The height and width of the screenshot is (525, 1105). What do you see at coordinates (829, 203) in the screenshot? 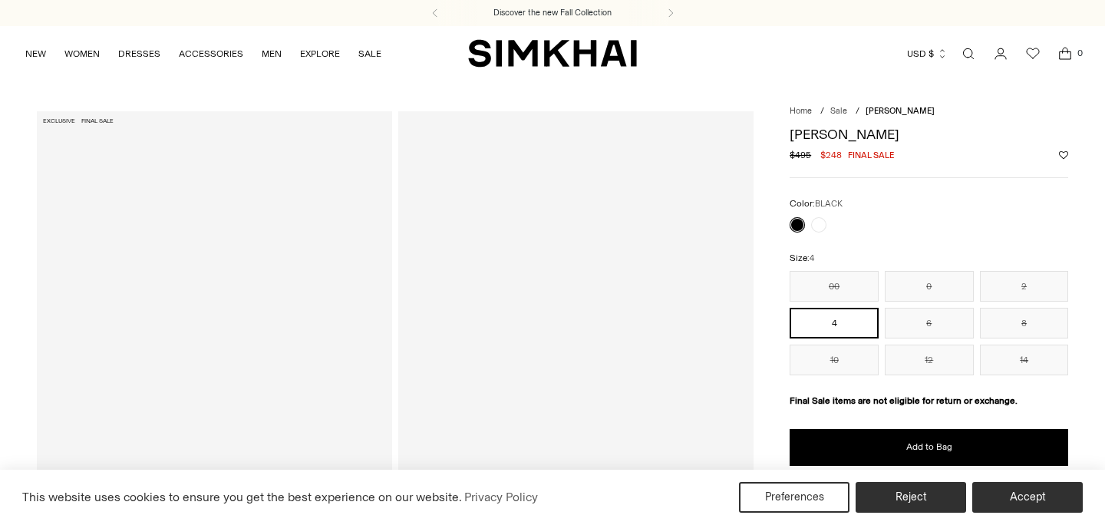
I see `span: BLACK` at bounding box center [829, 203].